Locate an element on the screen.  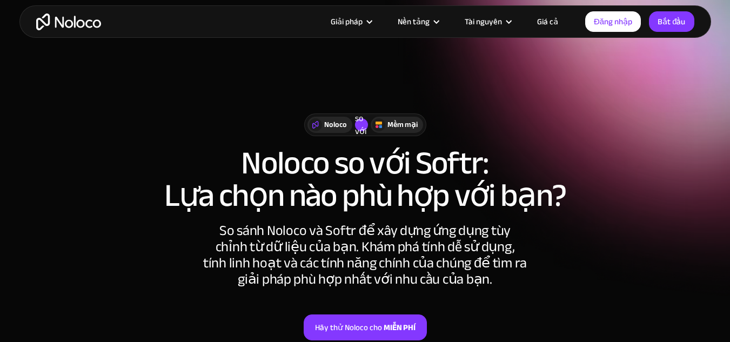
font: Lựa chọn nào phù hợp với bạn? is located at coordinates (365, 196).